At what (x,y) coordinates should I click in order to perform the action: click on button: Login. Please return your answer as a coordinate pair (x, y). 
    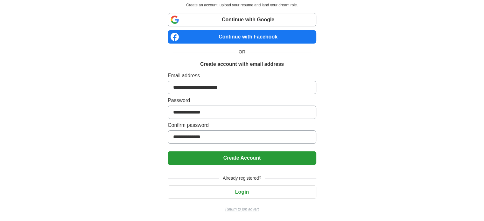
    Looking at the image, I should click on (242, 192).